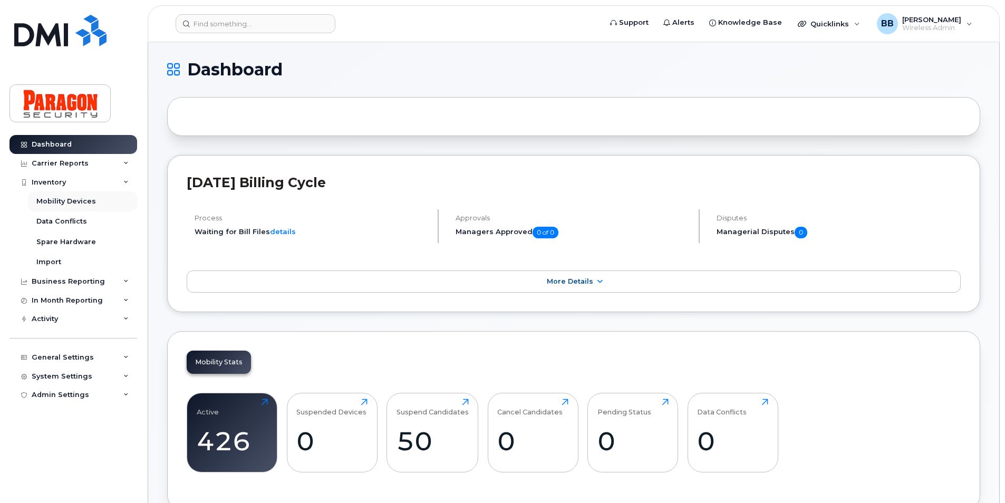 Image resolution: width=1005 pixels, height=503 pixels. What do you see at coordinates (625, 407) in the screenshot?
I see `div: Pending Status` at bounding box center [625, 407].